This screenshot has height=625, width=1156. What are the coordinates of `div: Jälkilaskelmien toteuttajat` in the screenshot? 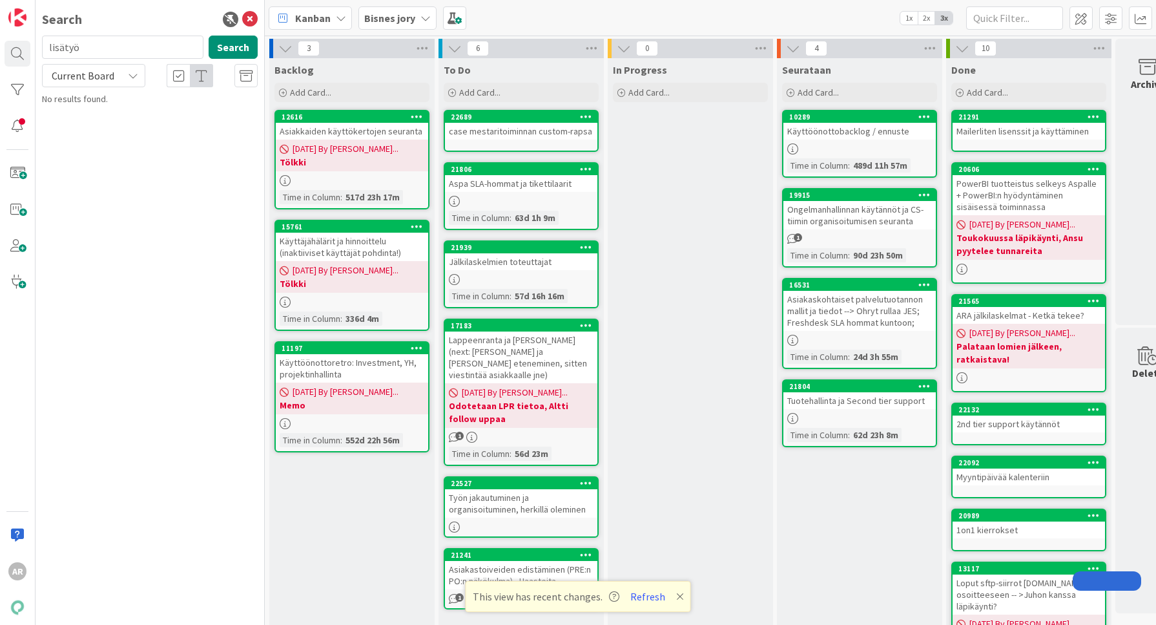 It's located at (521, 262).